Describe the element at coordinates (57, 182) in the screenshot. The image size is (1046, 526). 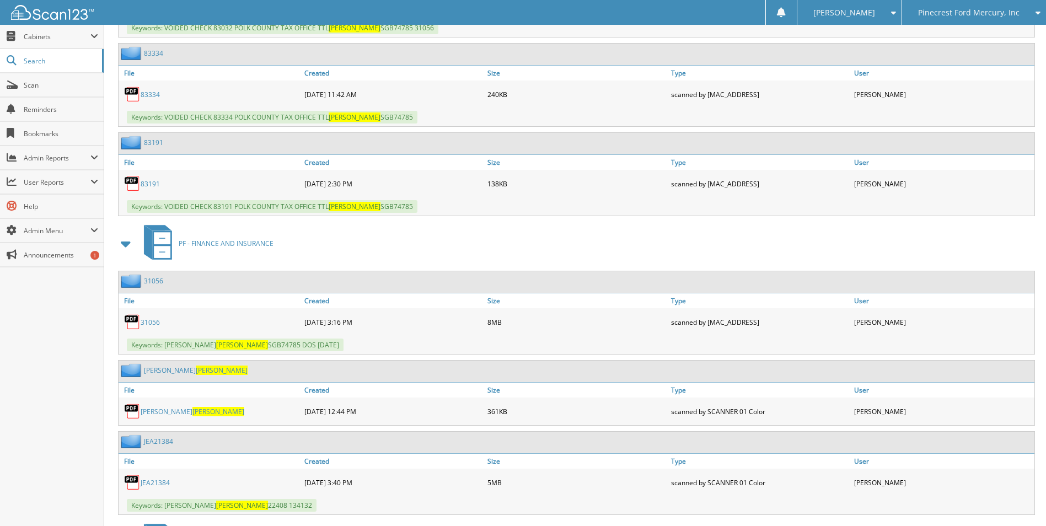
I see `span: User Reports` at that location.